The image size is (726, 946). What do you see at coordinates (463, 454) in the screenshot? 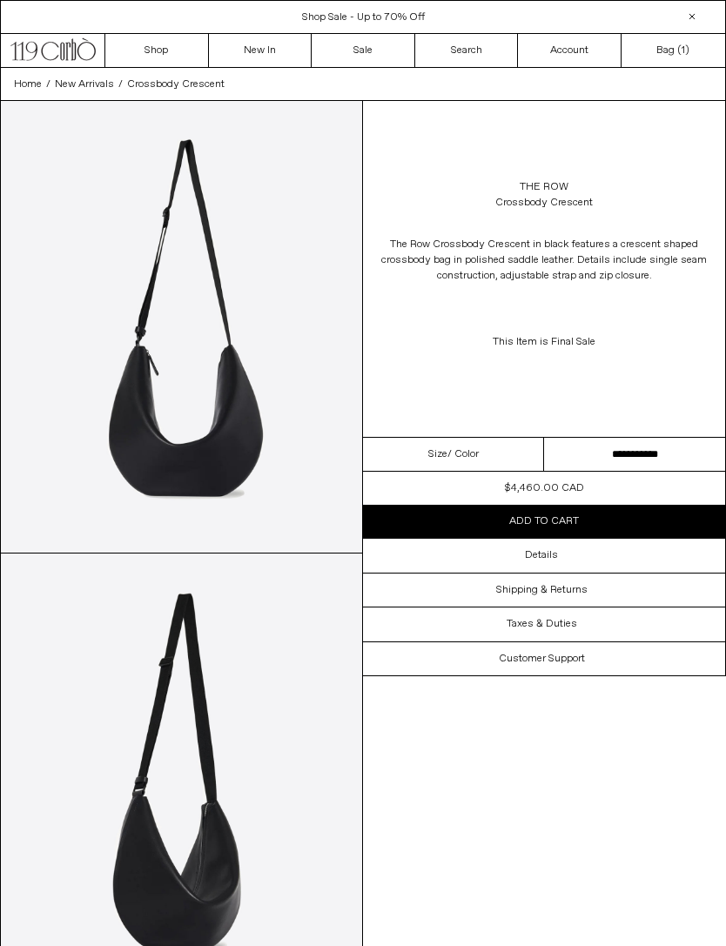
I see `span: / Color` at bounding box center [463, 454].